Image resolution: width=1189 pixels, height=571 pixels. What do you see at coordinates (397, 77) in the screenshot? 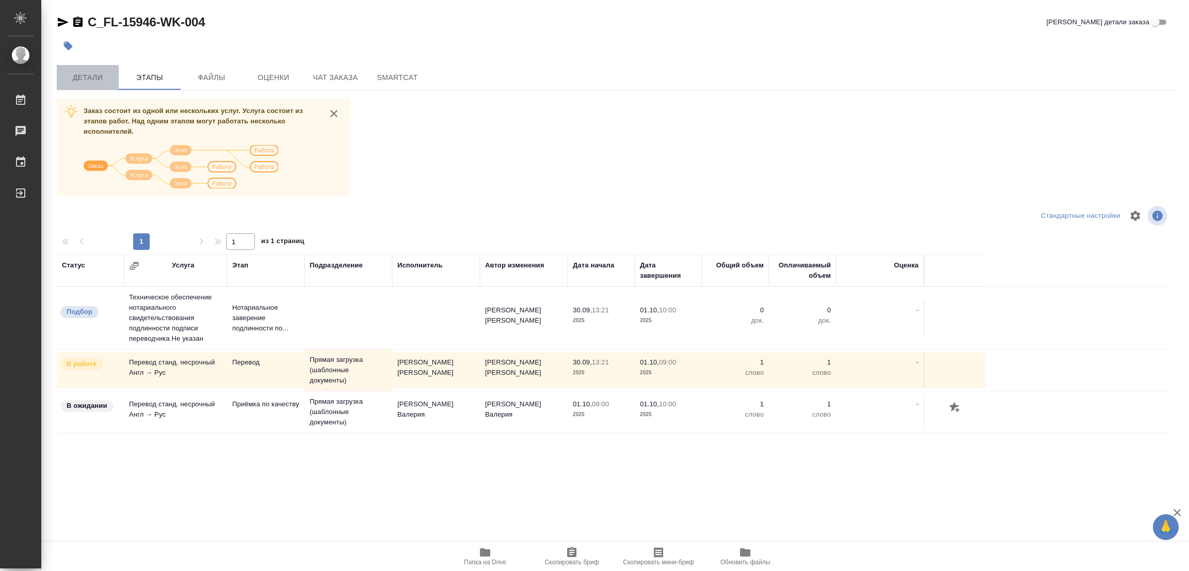
I see `span: SmartCat` at bounding box center [397, 77].